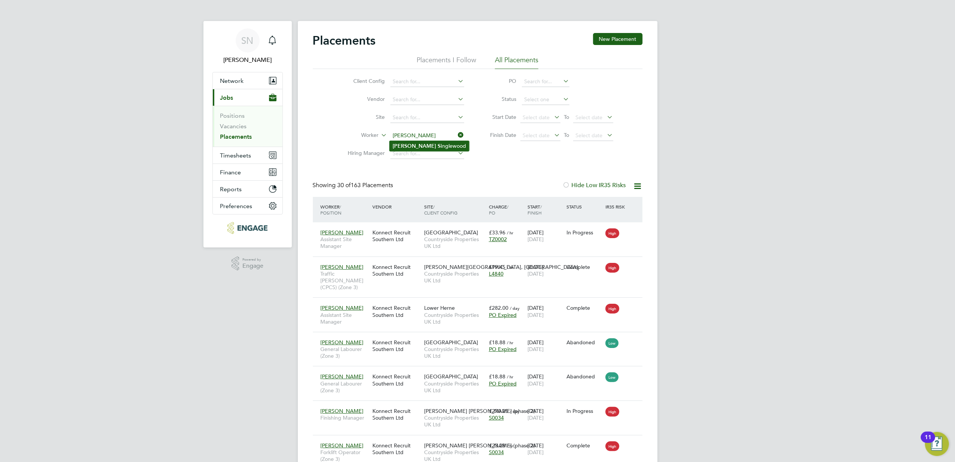 The height and width of the screenshot is (462, 955). What do you see at coordinates (365, 185) in the screenshot?
I see `span: 163 Placements` at bounding box center [365, 185].